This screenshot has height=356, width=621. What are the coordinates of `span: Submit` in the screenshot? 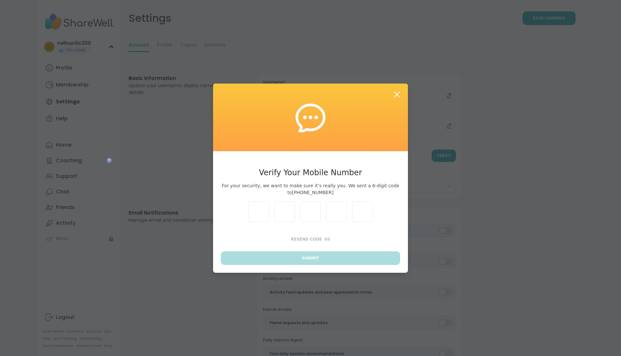 It's located at (311, 258).